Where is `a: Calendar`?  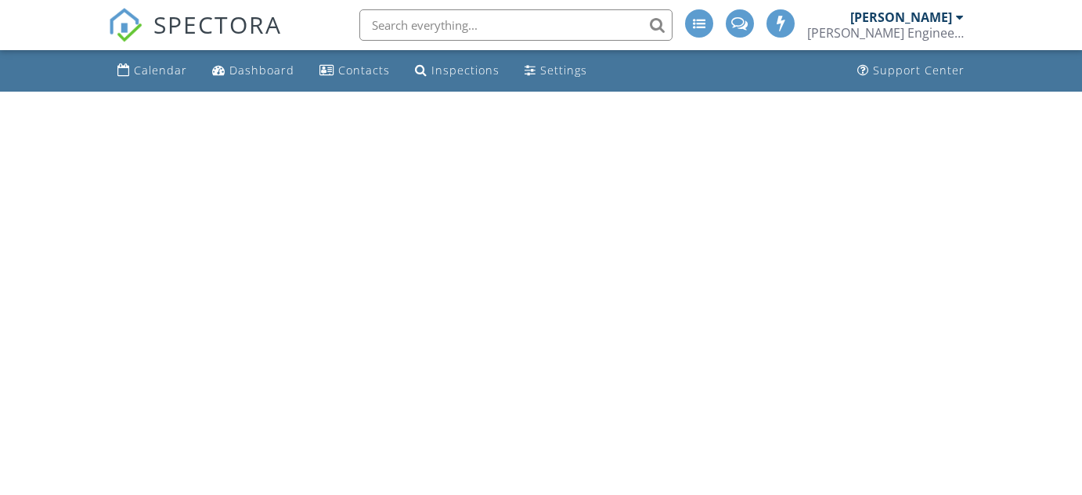
a: Calendar is located at coordinates (152, 70).